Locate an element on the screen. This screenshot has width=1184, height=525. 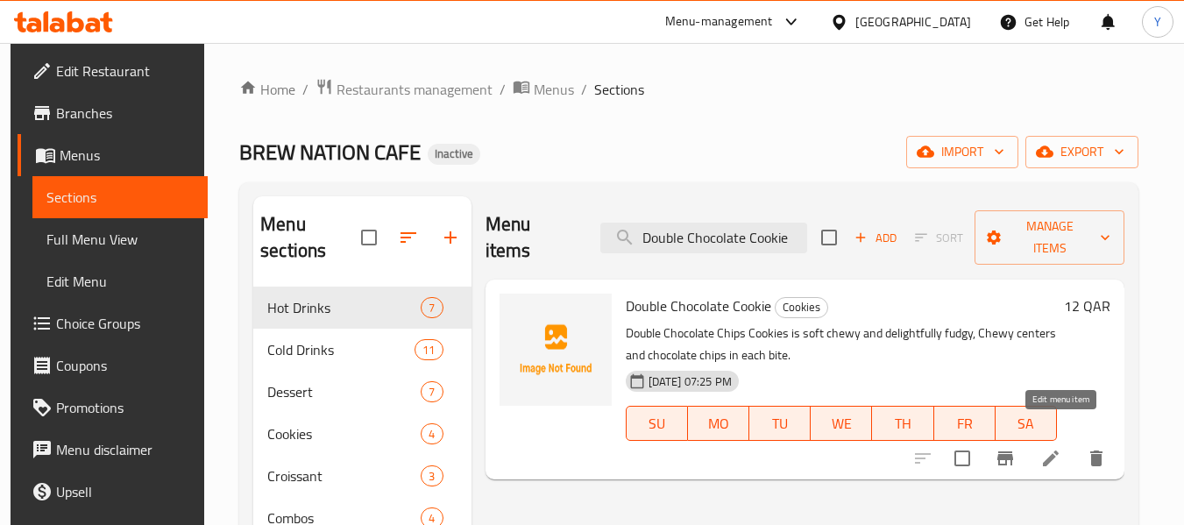
a: Choice Groups is located at coordinates (113, 324).